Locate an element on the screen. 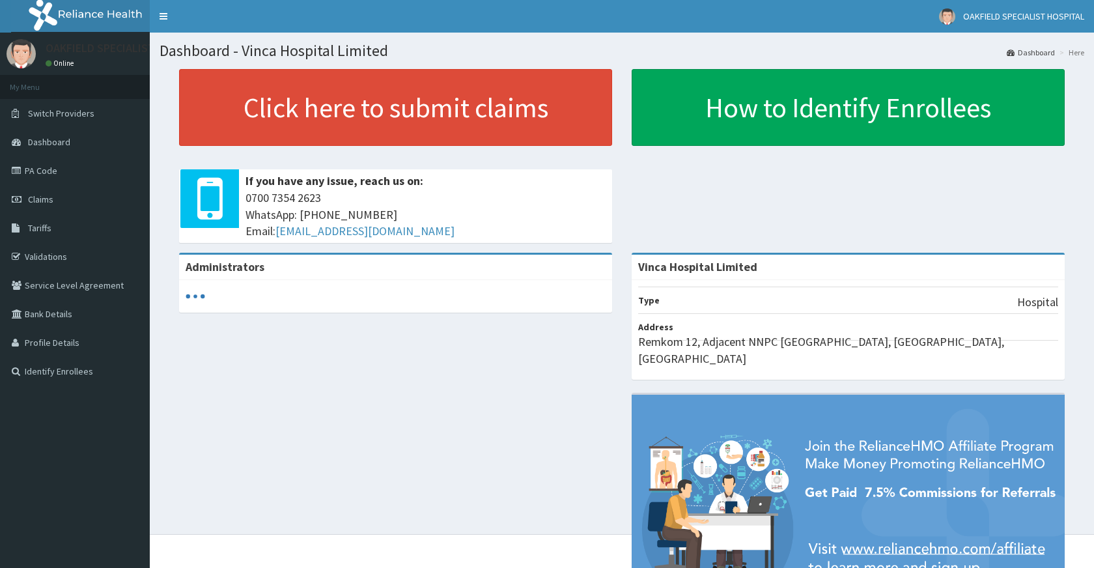  span: Tariffs is located at coordinates (40, 228).